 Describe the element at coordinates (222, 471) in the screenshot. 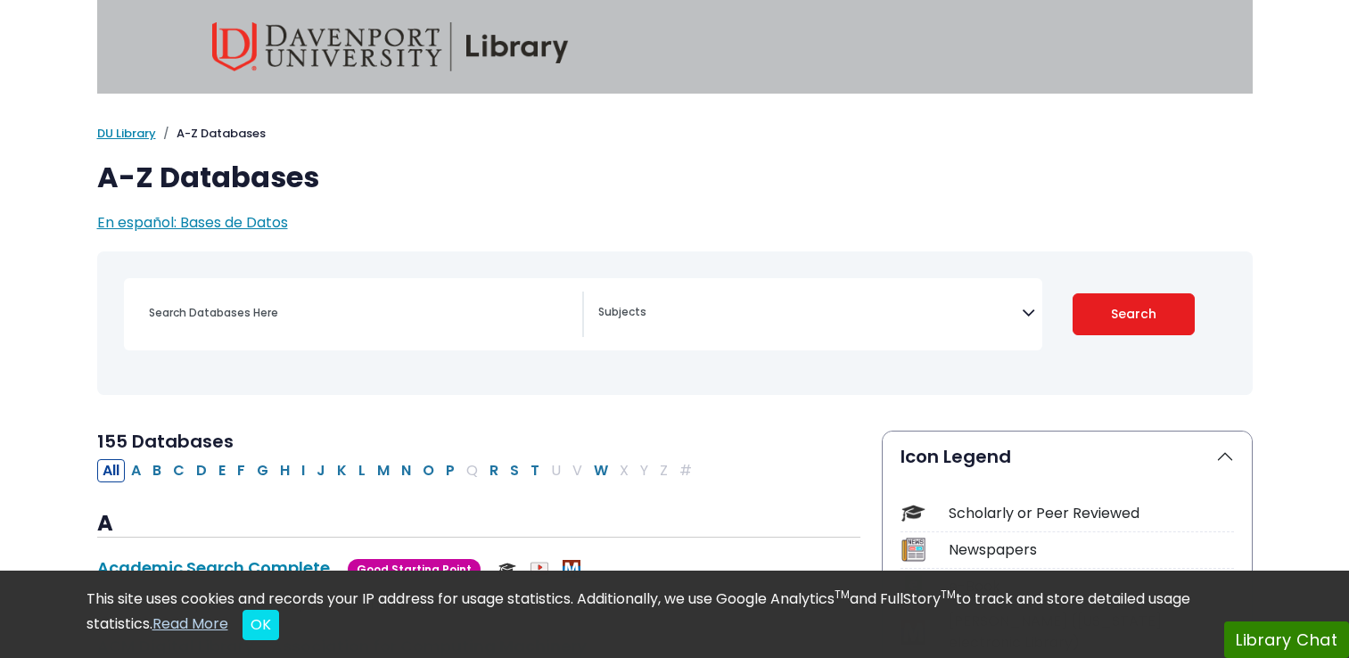

I see `button: Filter Results E` at that location.